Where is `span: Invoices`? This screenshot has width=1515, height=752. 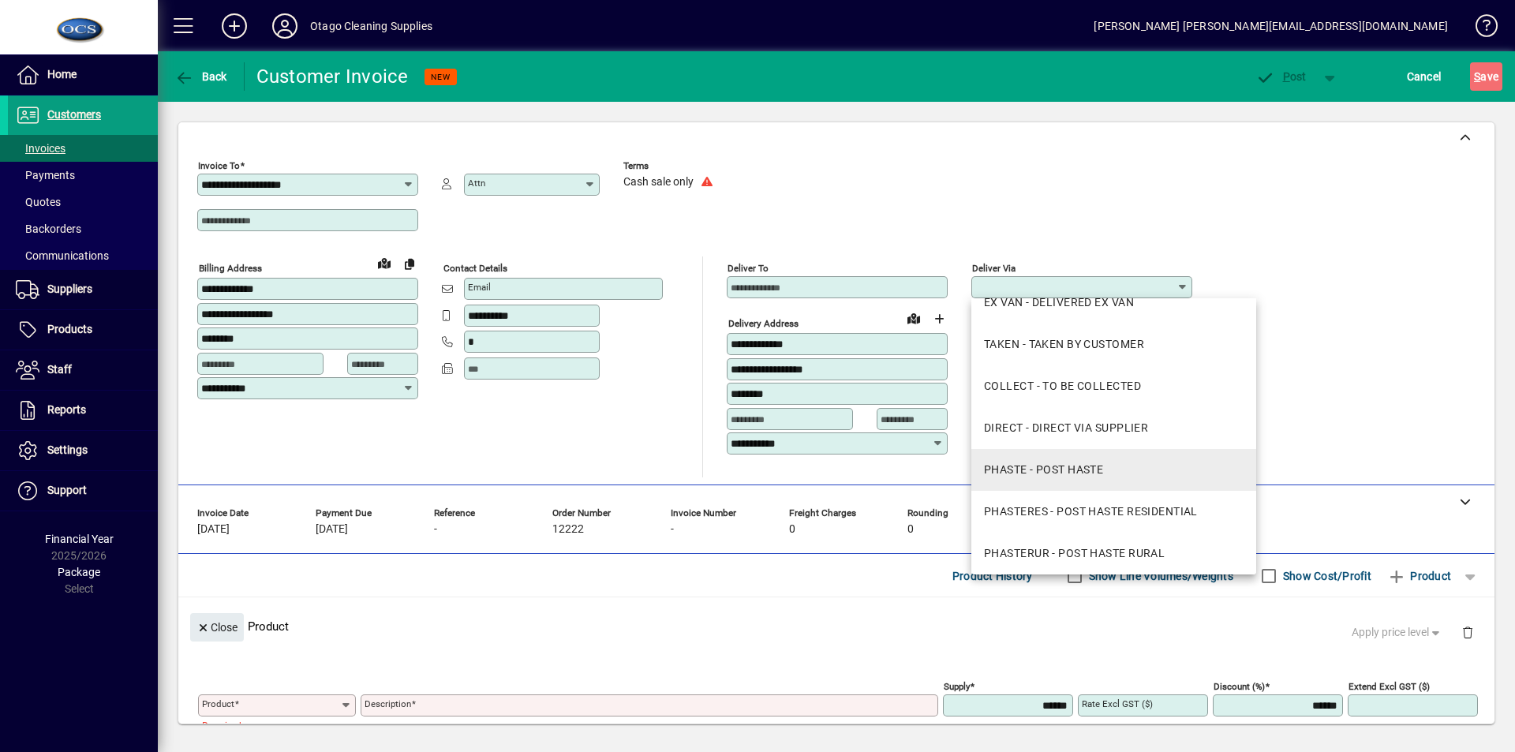
span: Invoices is located at coordinates (40, 148).